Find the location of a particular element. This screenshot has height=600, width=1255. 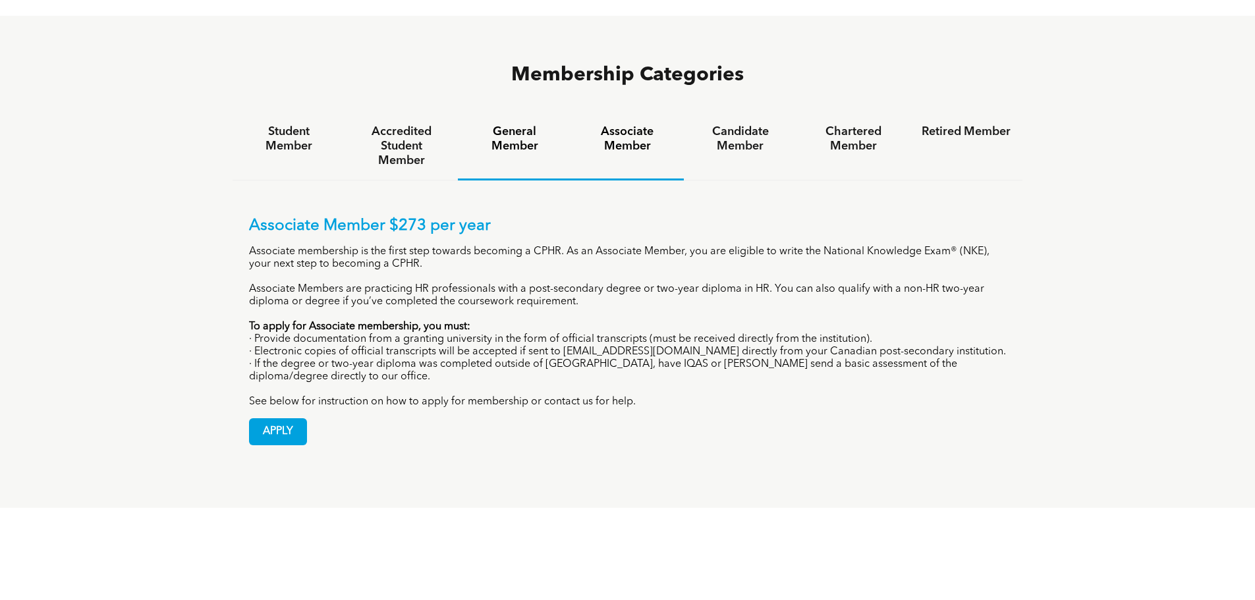

p: Associate membership is the first step towards becoming a CPHR. As an Associate Member, you are e... is located at coordinates (628, 258).